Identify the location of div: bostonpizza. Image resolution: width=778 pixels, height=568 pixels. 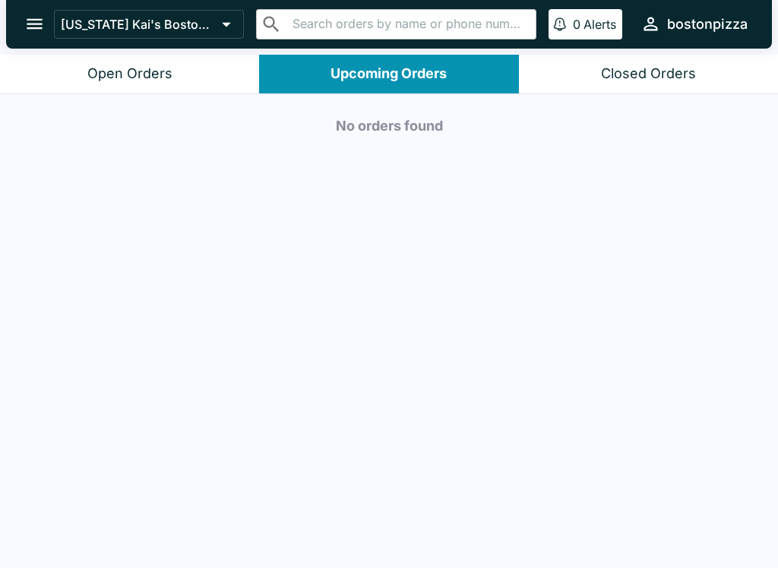
(707, 24).